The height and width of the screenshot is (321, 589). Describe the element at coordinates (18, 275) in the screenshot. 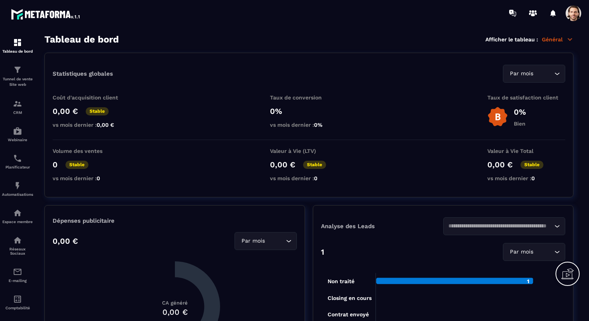

I see `a: emailemailE-mailing` at that location.